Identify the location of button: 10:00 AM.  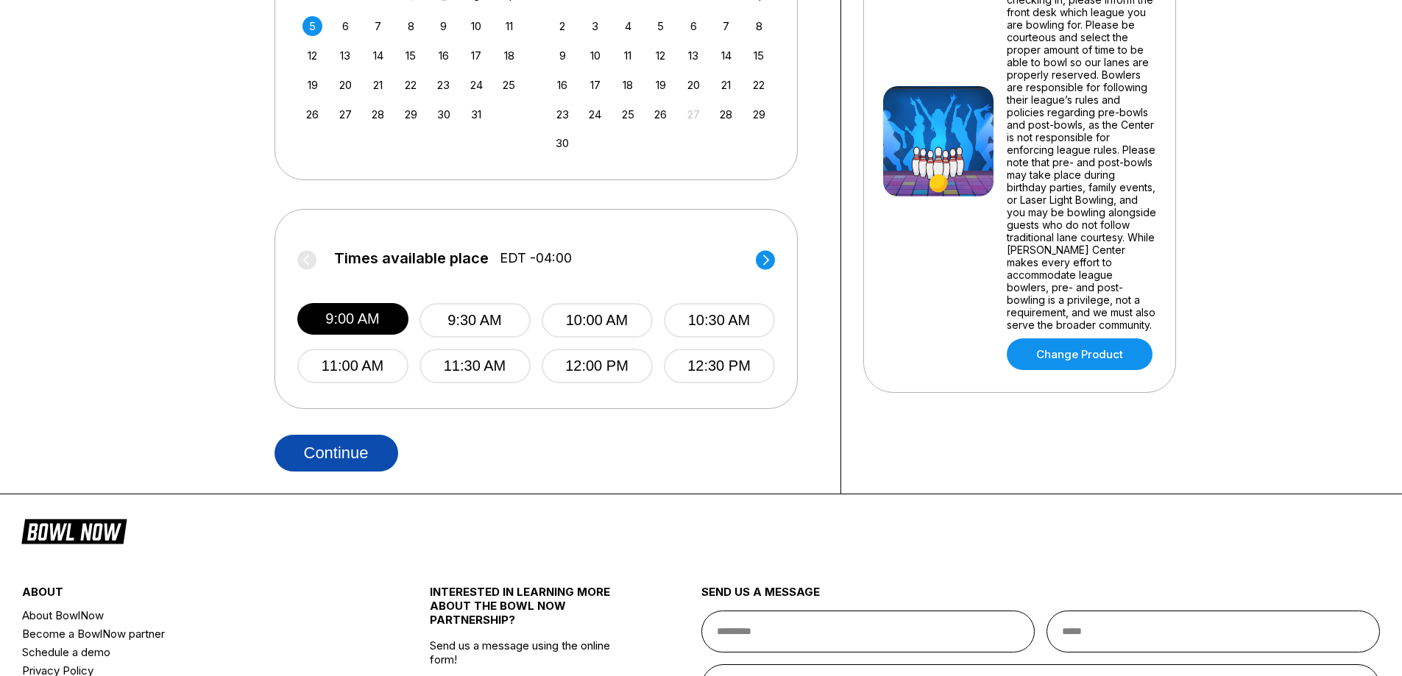
(597, 320).